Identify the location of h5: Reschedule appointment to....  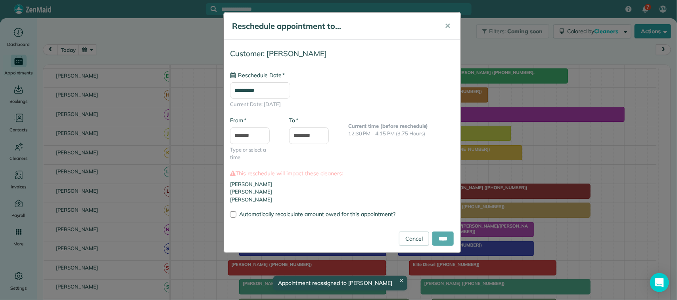
(333, 26).